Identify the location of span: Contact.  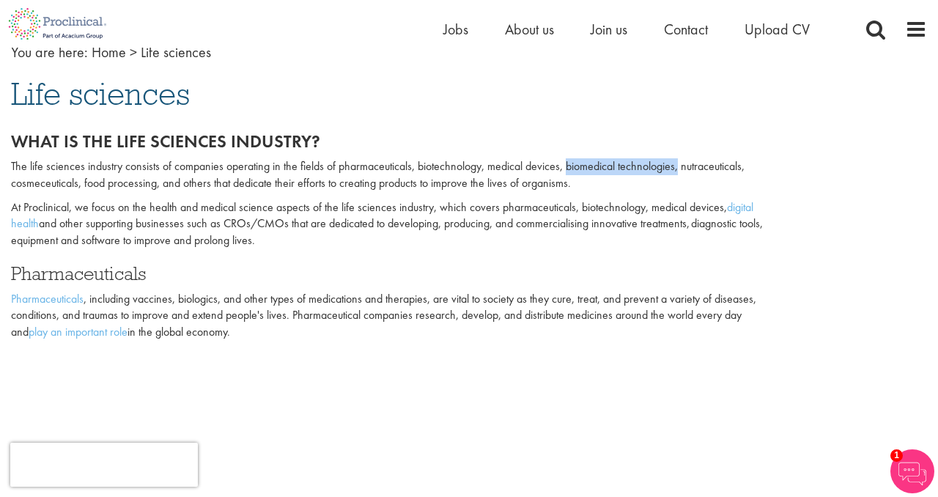
(686, 29).